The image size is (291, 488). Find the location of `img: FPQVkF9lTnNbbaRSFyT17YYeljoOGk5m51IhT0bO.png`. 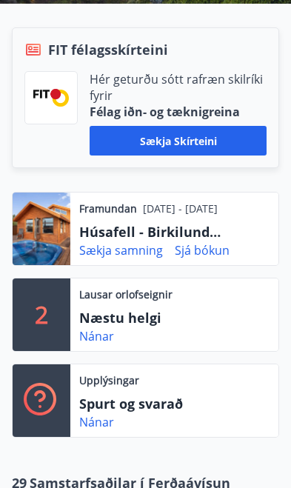

img: FPQVkF9lTnNbbaRSFyT17YYeljoOGk5m51IhT0bO.png is located at coordinates (51, 97).